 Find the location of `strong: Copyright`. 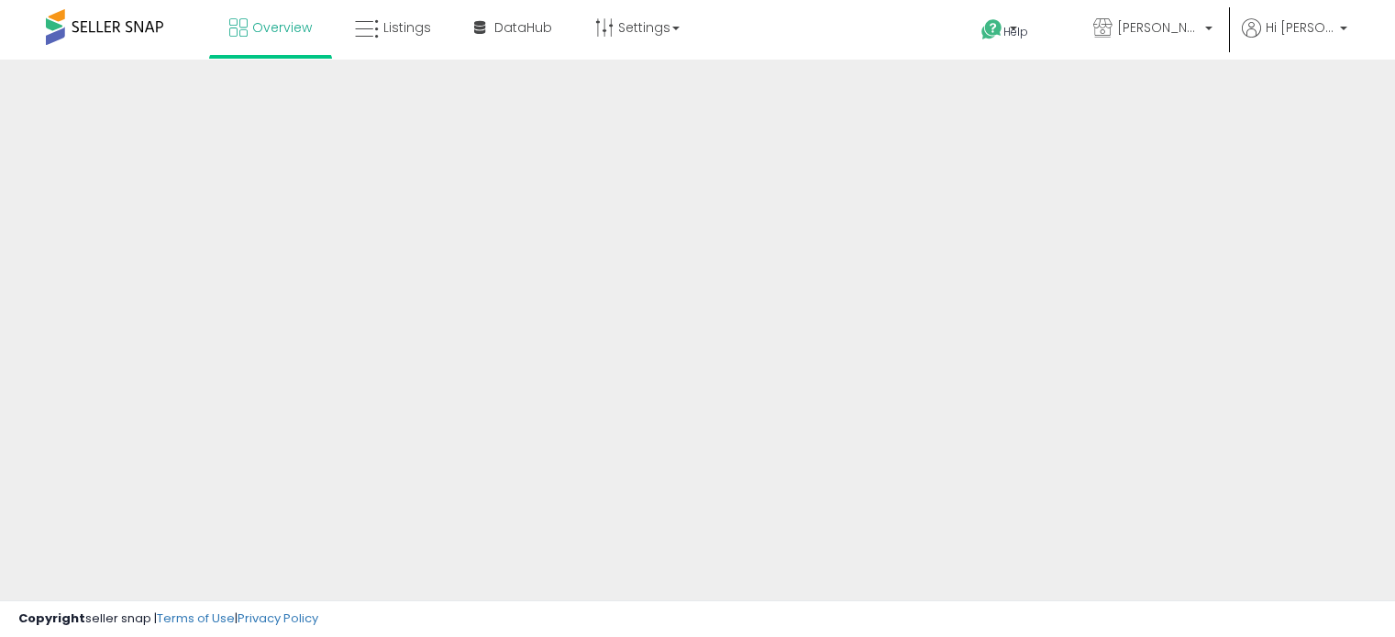

strong: Copyright is located at coordinates (51, 618).